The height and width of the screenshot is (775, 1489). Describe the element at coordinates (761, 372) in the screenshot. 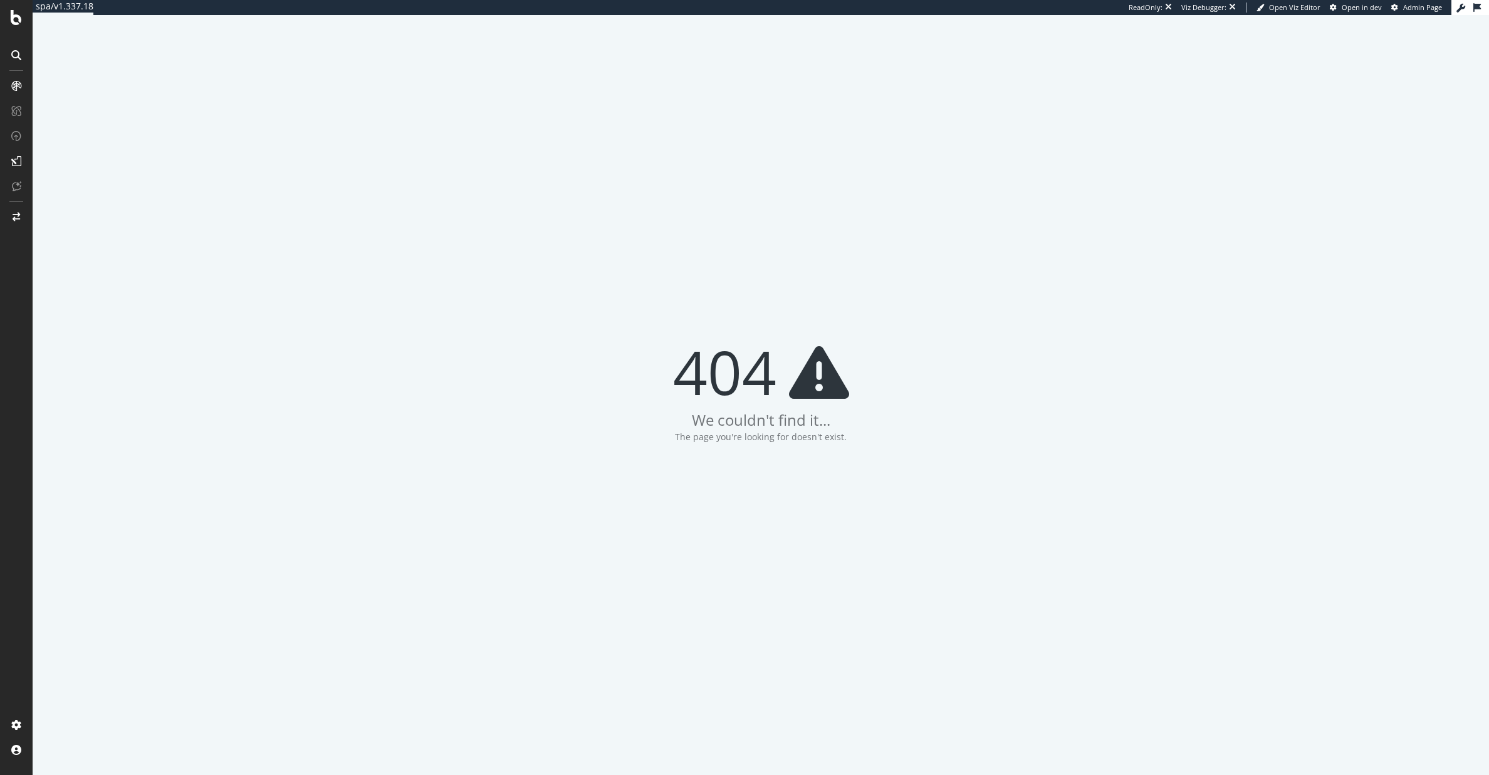

I see `div: 404` at that location.